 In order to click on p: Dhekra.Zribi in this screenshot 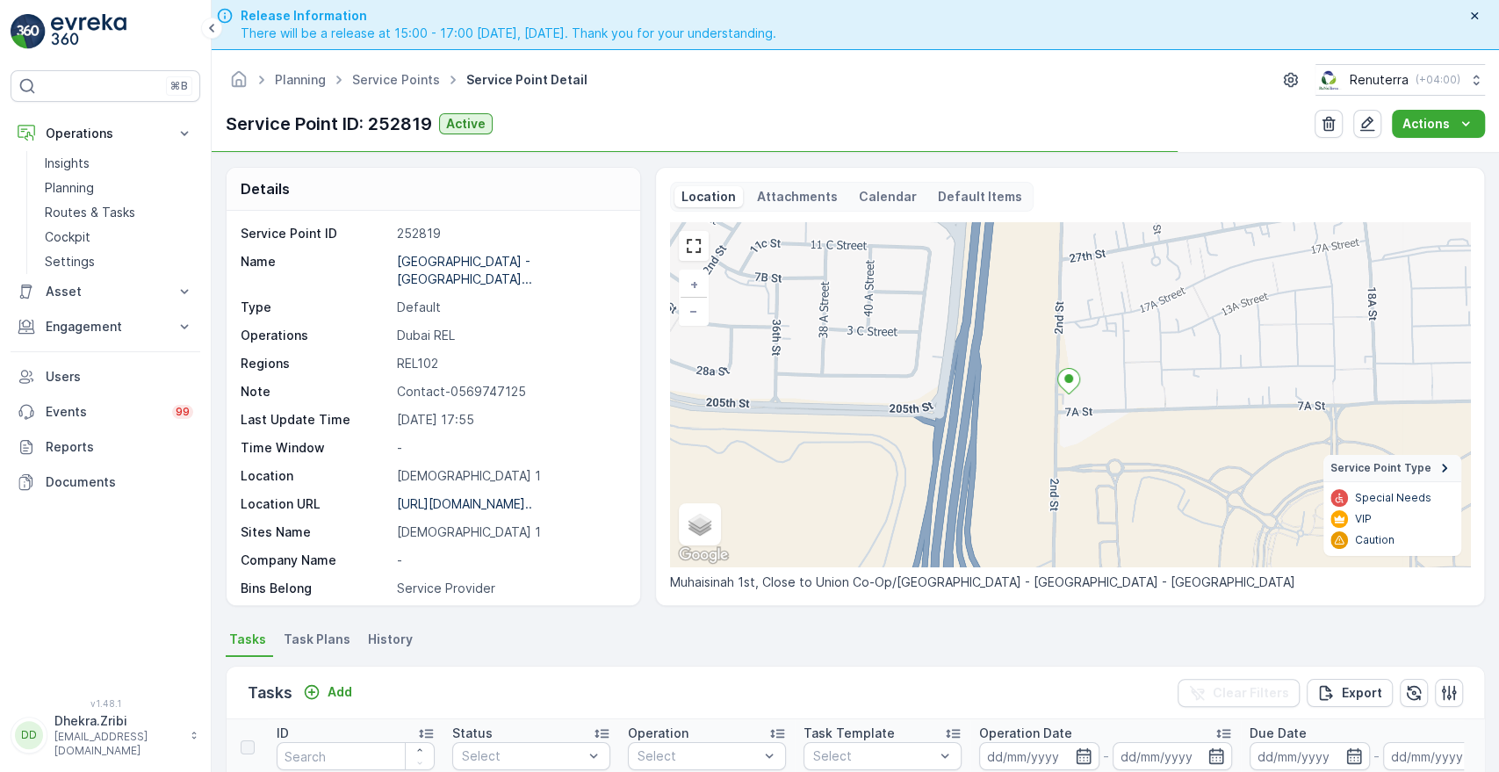, I will do `click(118, 721)`.